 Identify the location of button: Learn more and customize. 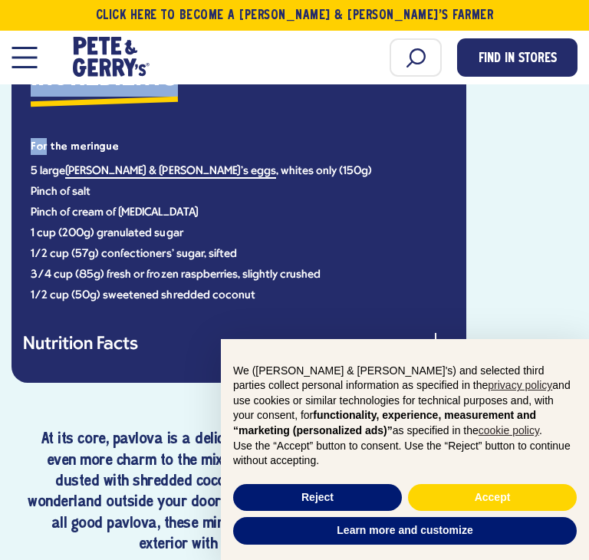
(405, 531).